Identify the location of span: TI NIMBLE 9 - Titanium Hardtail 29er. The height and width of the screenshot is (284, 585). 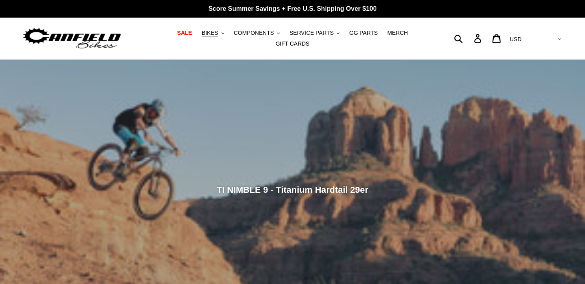
(292, 190).